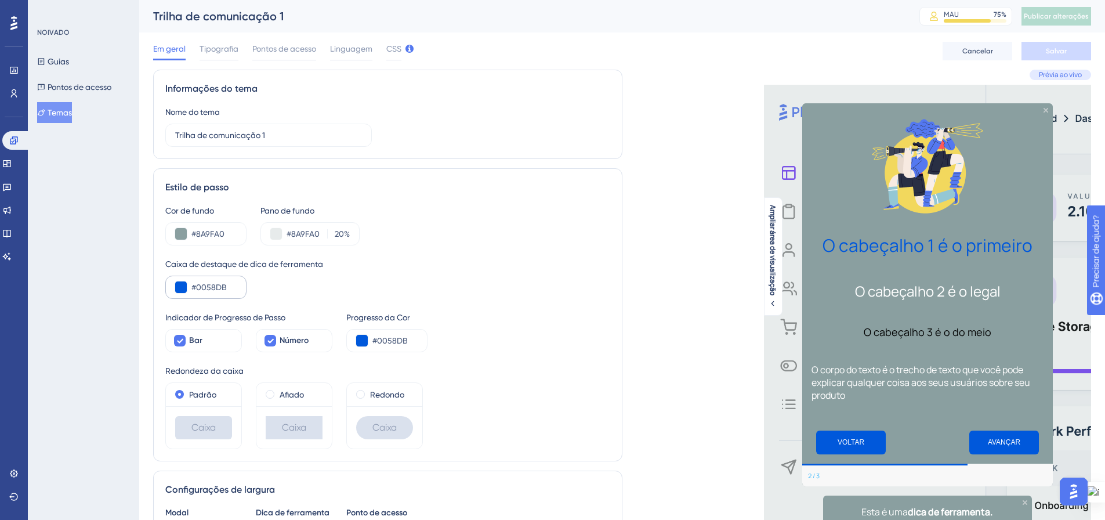  What do you see at coordinates (927, 332) in the screenshot?
I see `font: O cabeçalho 3 é o do meio` at bounding box center [927, 332].